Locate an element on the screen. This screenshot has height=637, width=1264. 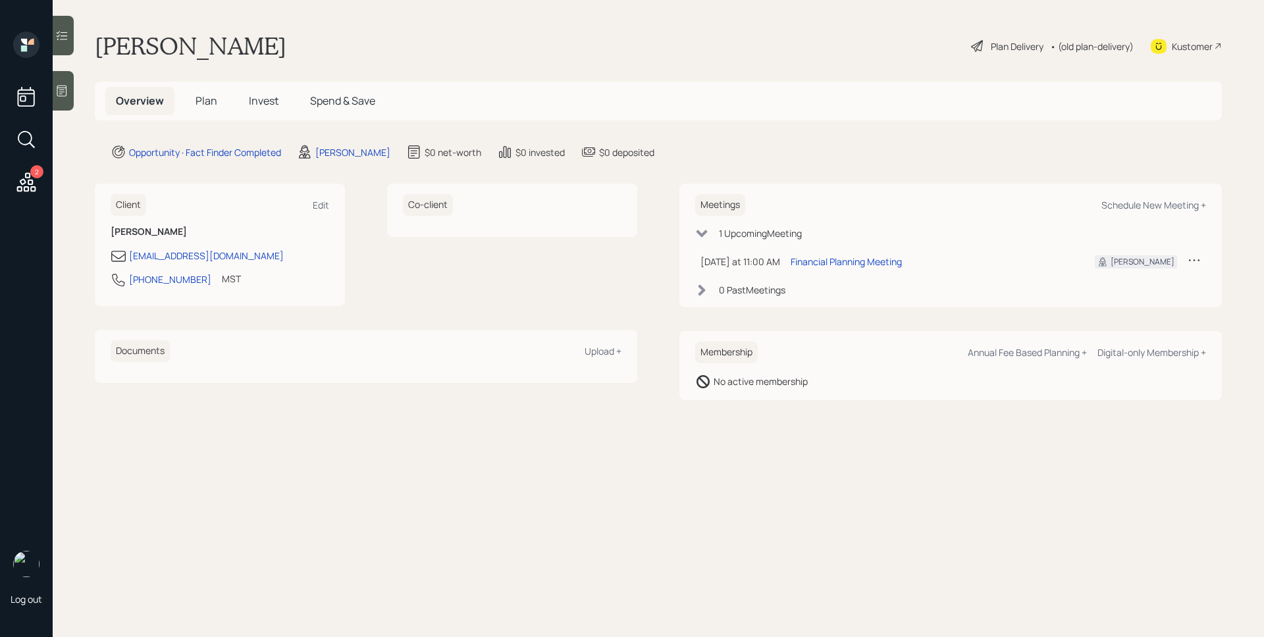
h6: Meetings is located at coordinates (720, 205).